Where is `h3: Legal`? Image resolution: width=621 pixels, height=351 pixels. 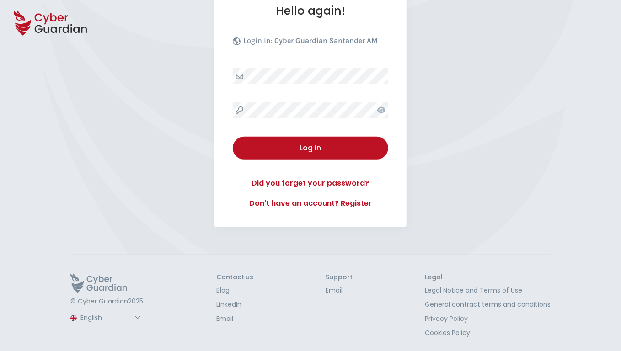
h3: Legal is located at coordinates (487, 277).